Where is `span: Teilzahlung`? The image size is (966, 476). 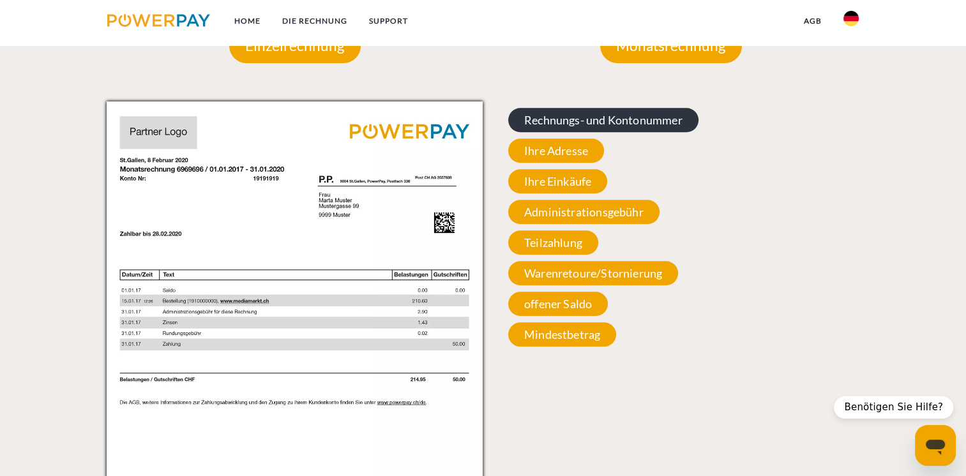 span: Teilzahlung is located at coordinates (553, 243).